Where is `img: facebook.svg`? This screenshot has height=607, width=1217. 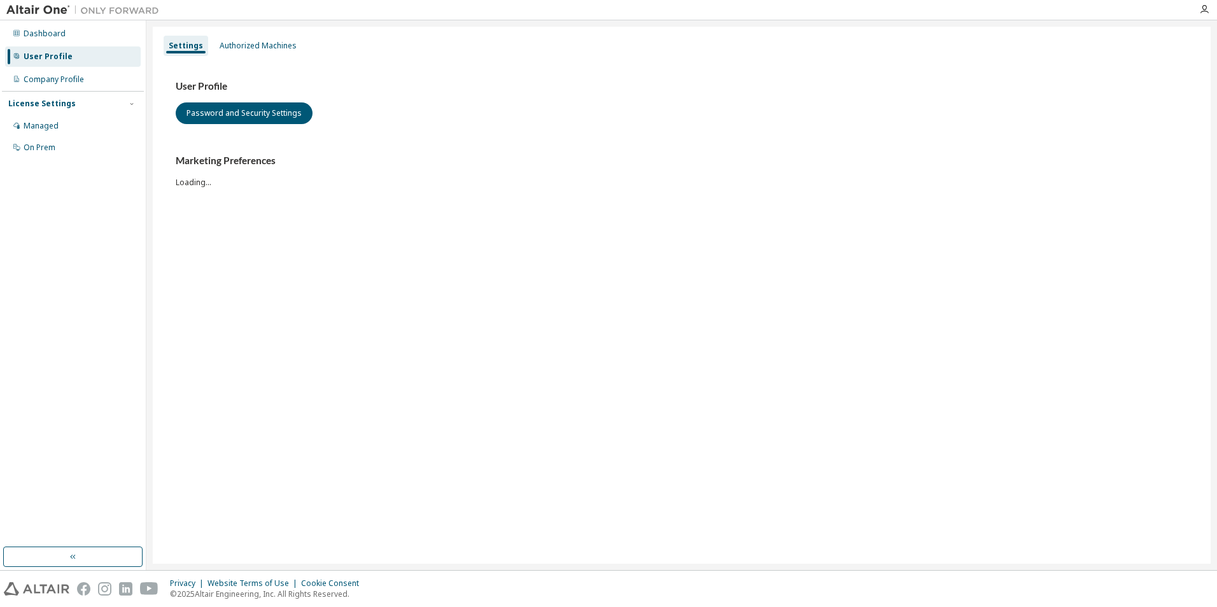 img: facebook.svg is located at coordinates (83, 589).